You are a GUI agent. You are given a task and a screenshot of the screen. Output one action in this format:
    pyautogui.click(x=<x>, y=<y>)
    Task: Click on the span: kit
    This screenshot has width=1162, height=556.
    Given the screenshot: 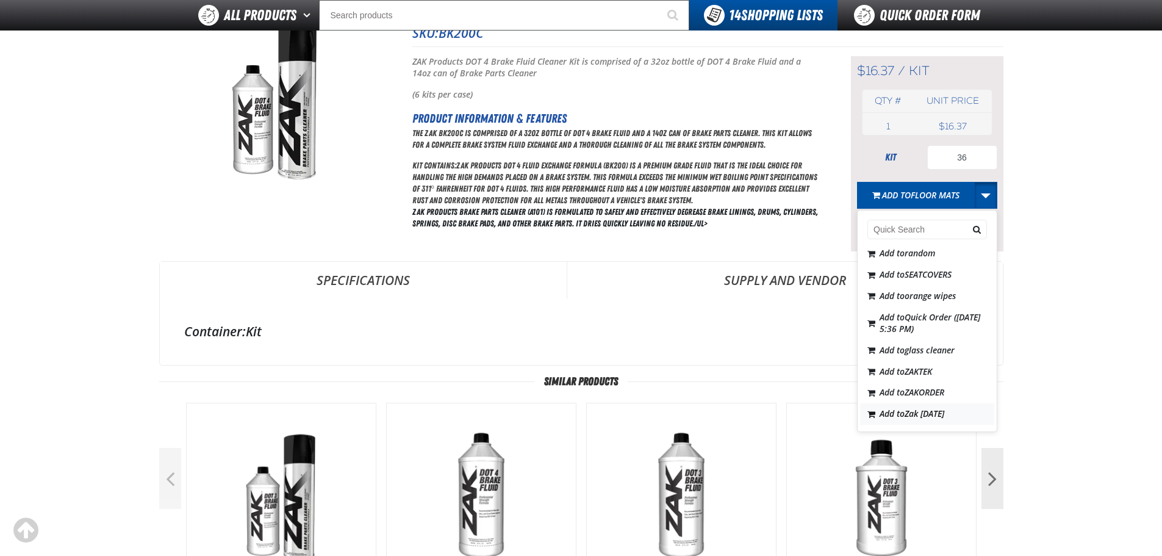 What is the action you would take?
    pyautogui.click(x=919, y=71)
    